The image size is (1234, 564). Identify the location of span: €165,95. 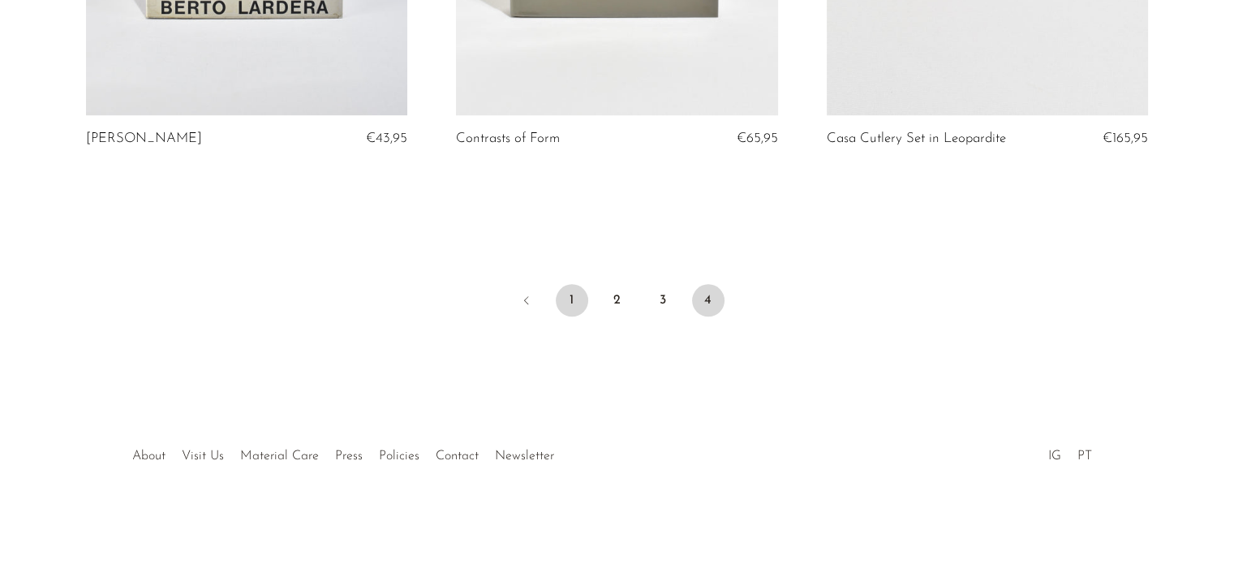
(1125, 138).